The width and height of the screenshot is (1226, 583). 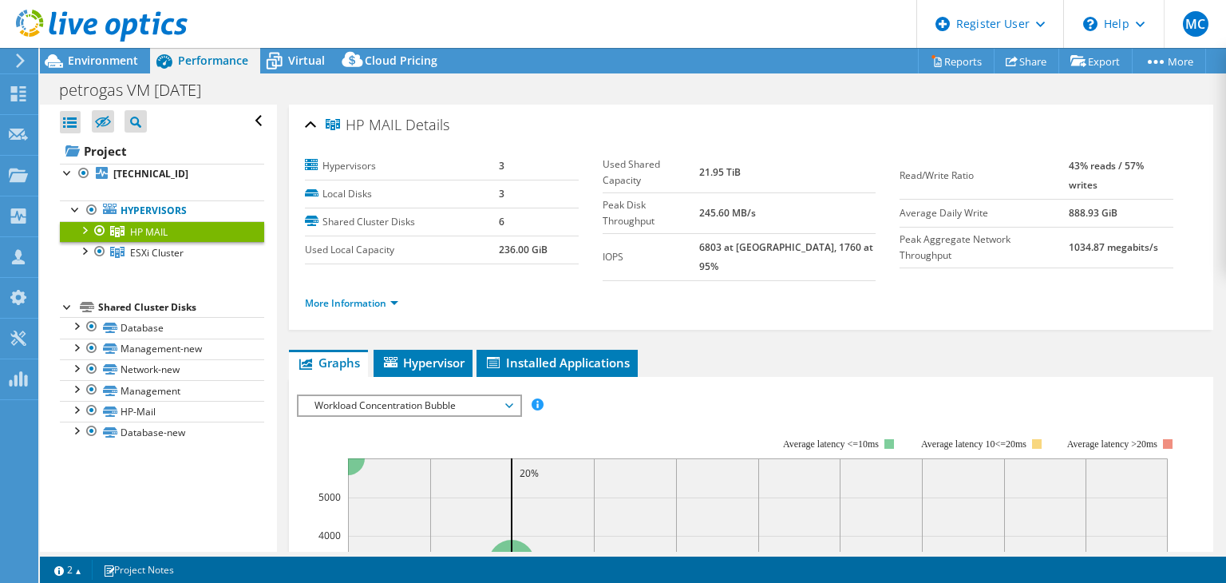 I want to click on a: ESXi Cluster, so click(x=162, y=252).